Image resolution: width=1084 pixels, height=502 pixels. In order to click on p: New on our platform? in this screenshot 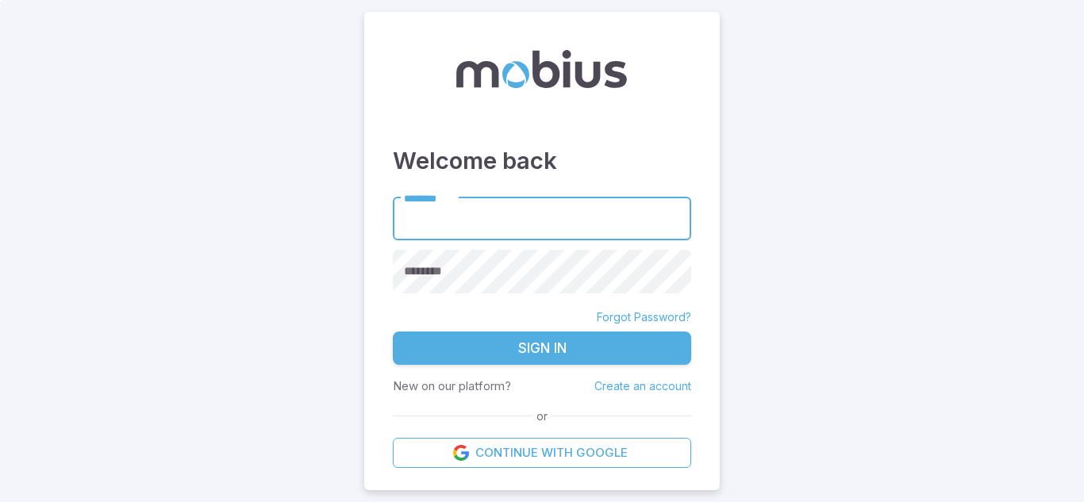, I will do `click(452, 387)`.